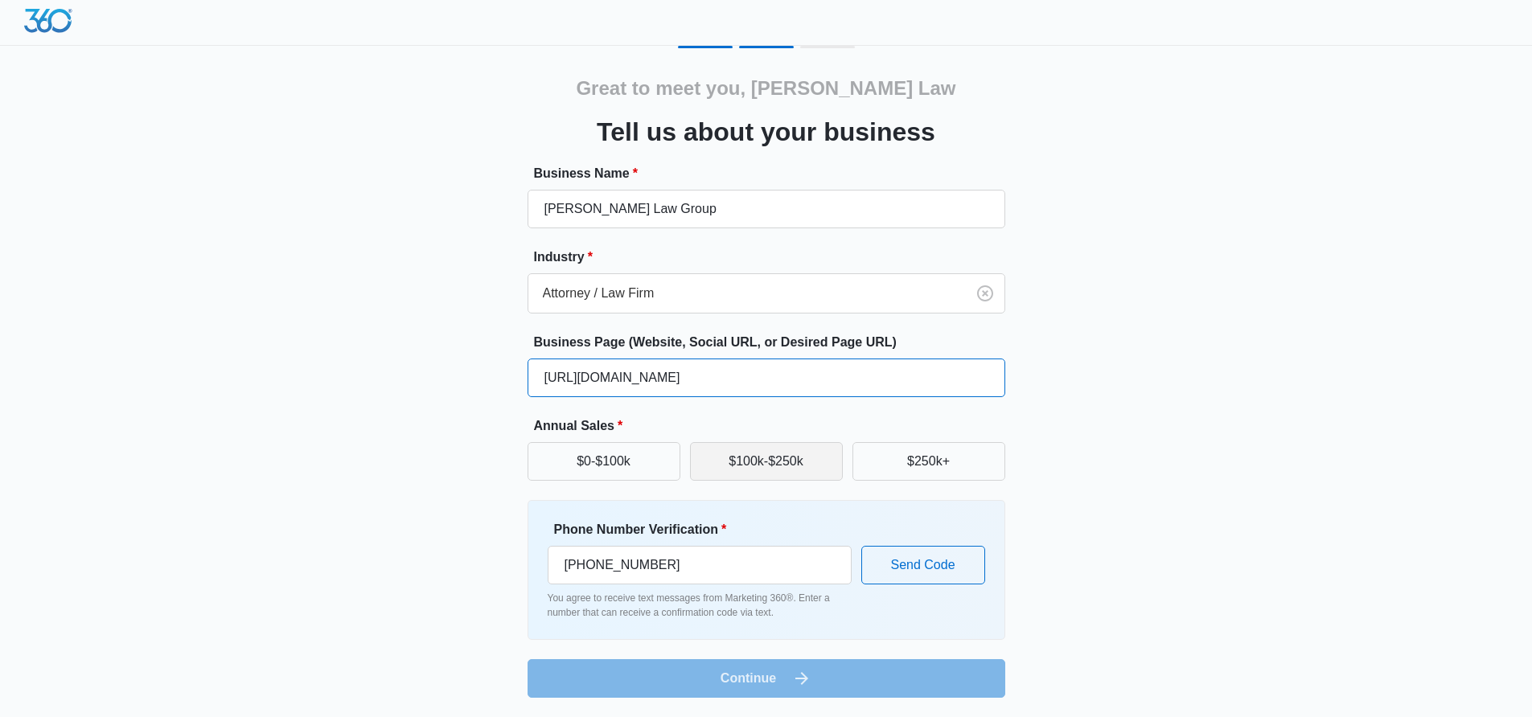 The width and height of the screenshot is (1532, 717). What do you see at coordinates (700, 606) in the screenshot?
I see `p: You agree to receive text messages from Marketing 360®. Enter a number that can receive a confirm...` at bounding box center [700, 606].